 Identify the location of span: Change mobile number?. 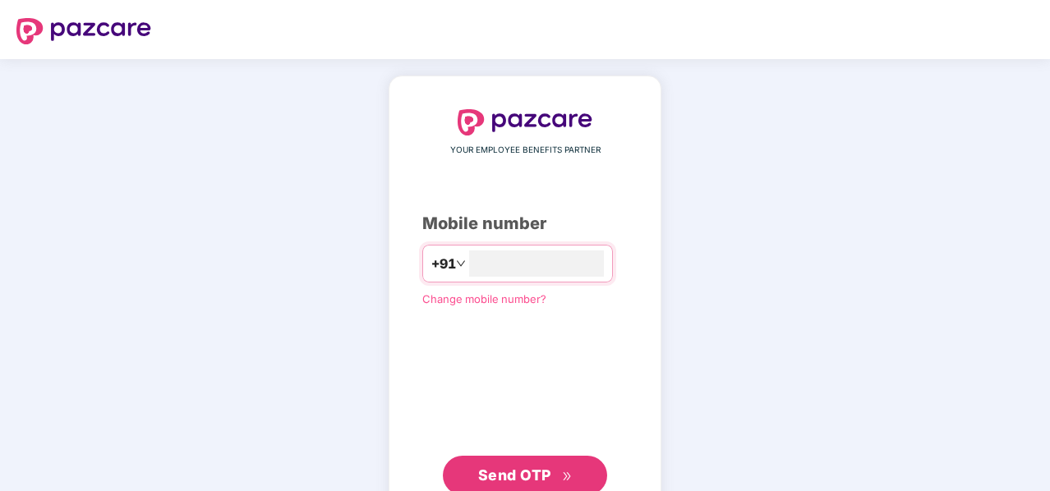
(484, 299).